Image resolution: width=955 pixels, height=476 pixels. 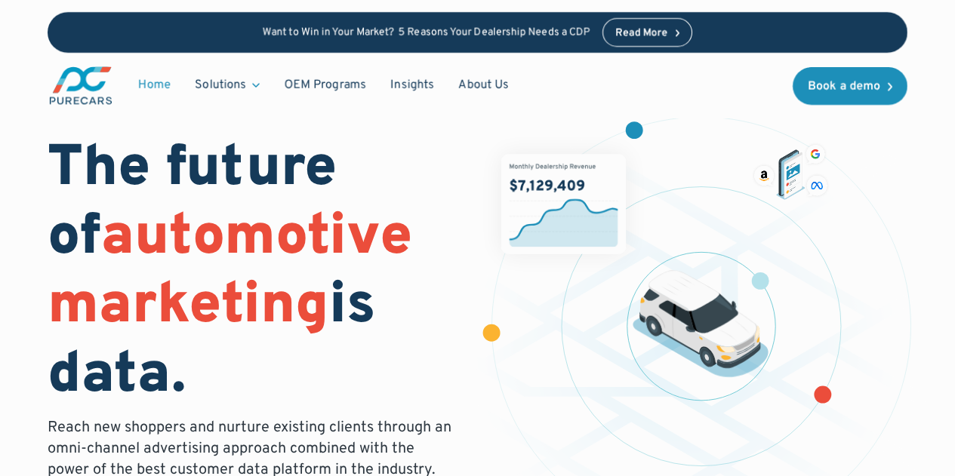 What do you see at coordinates (81, 85) in the screenshot?
I see `img: purecars logo` at bounding box center [81, 85].